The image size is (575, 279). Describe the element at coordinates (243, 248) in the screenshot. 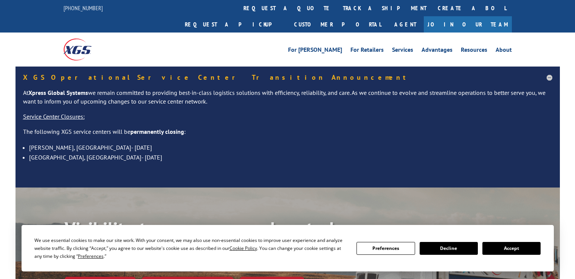

I see `span: Cookie Policy` at that location.